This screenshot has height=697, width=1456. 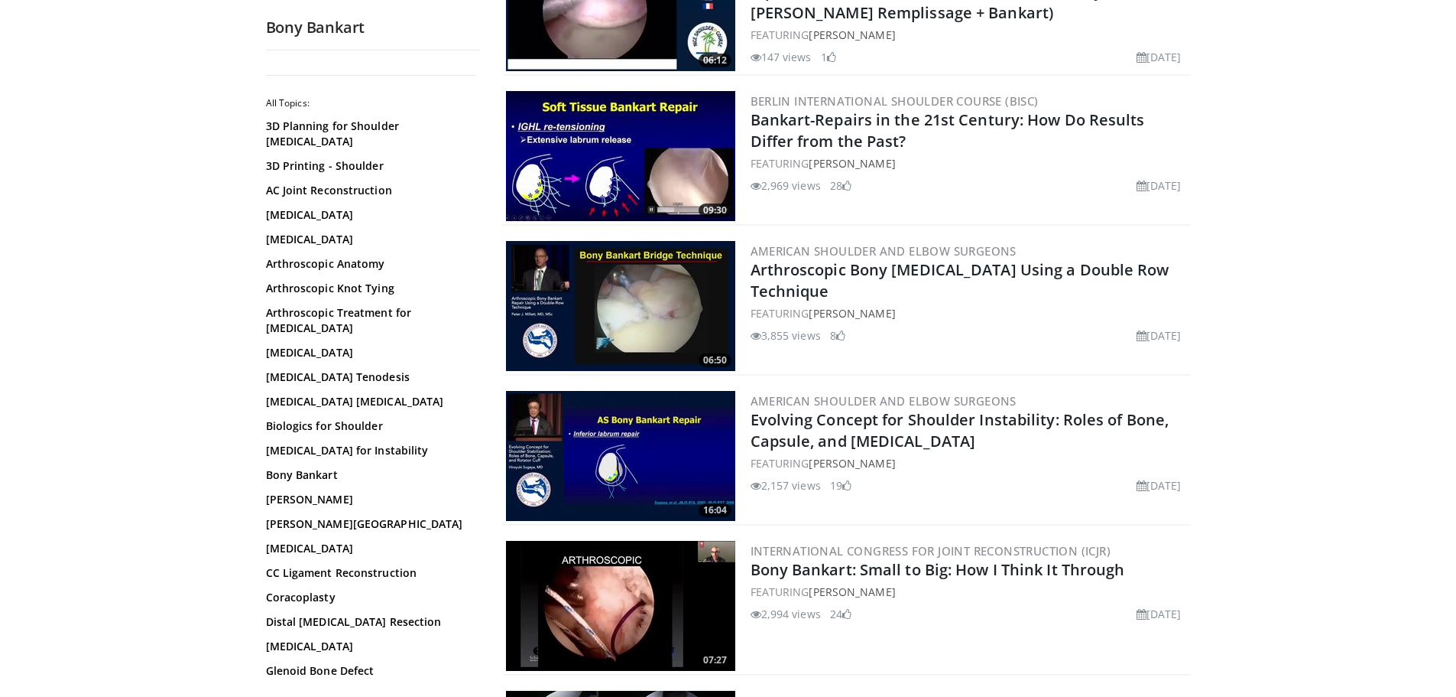 I want to click on a: Biologics for Shoulder, so click(x=369, y=426).